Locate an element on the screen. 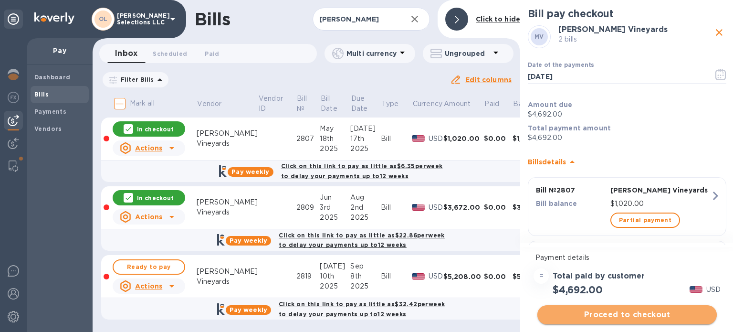 Image resolution: width=733 pixels, height=332 pixels. button: Ready to pay is located at coordinates (149, 267).